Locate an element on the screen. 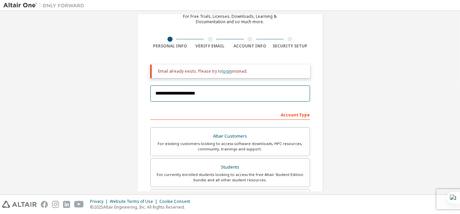 This screenshot has height=214, width=460. div: Verify Email is located at coordinates (210, 46).